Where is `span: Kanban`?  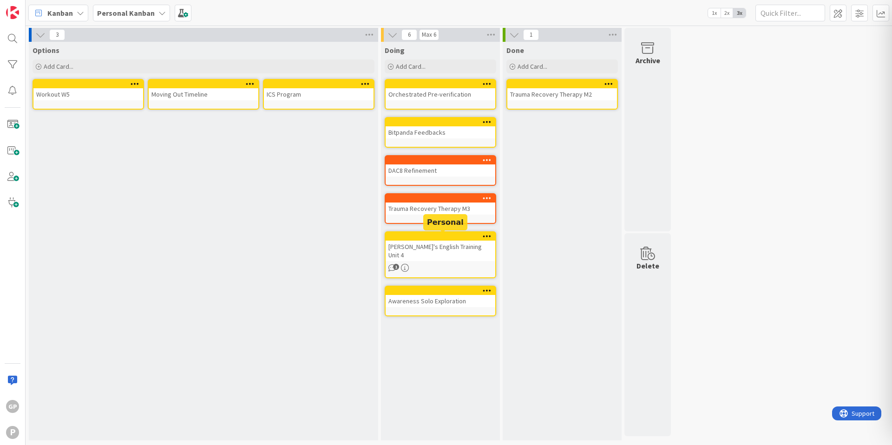 span: Kanban is located at coordinates (60, 13).